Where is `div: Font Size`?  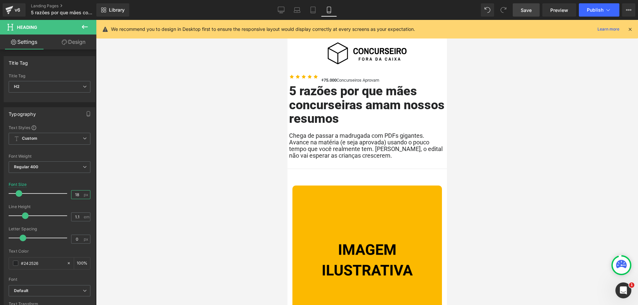 div: Font Size is located at coordinates (18, 185).